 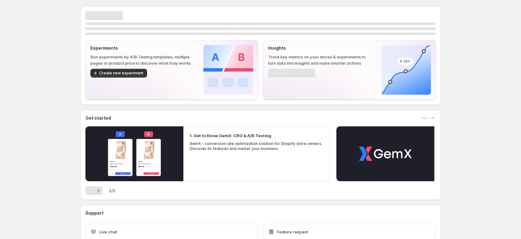 What do you see at coordinates (230, 136) in the screenshot?
I see `h2: 1. Get to Know GemX: CRO & A/B Testing` at bounding box center [230, 136].